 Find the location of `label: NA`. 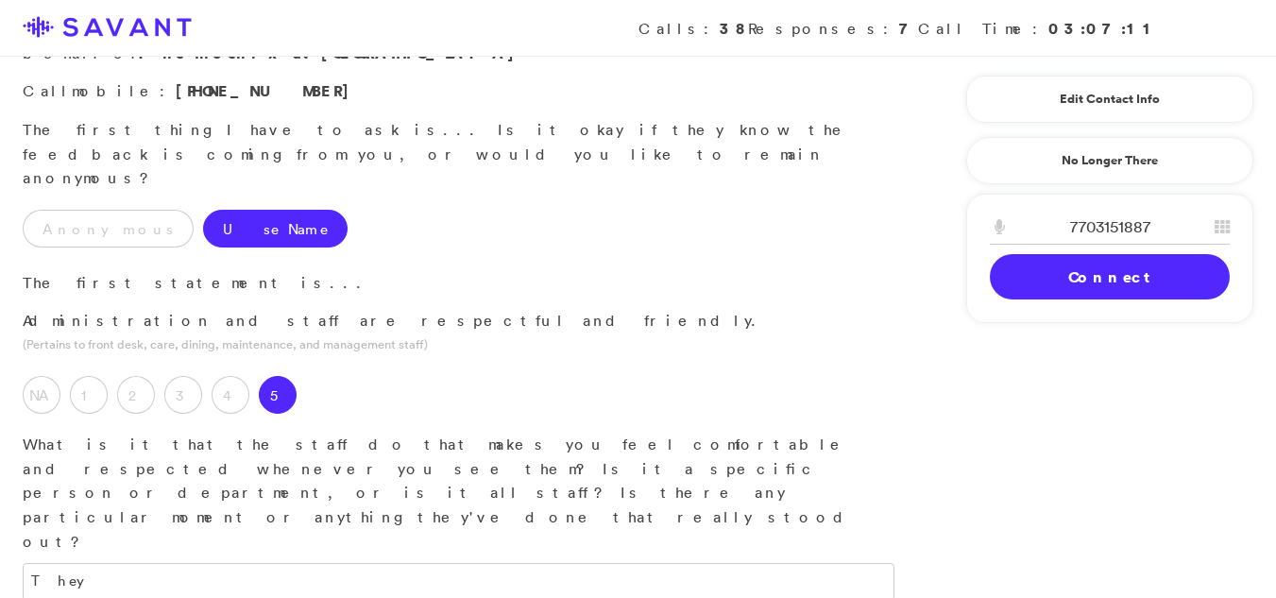

label: NA is located at coordinates (42, 395).